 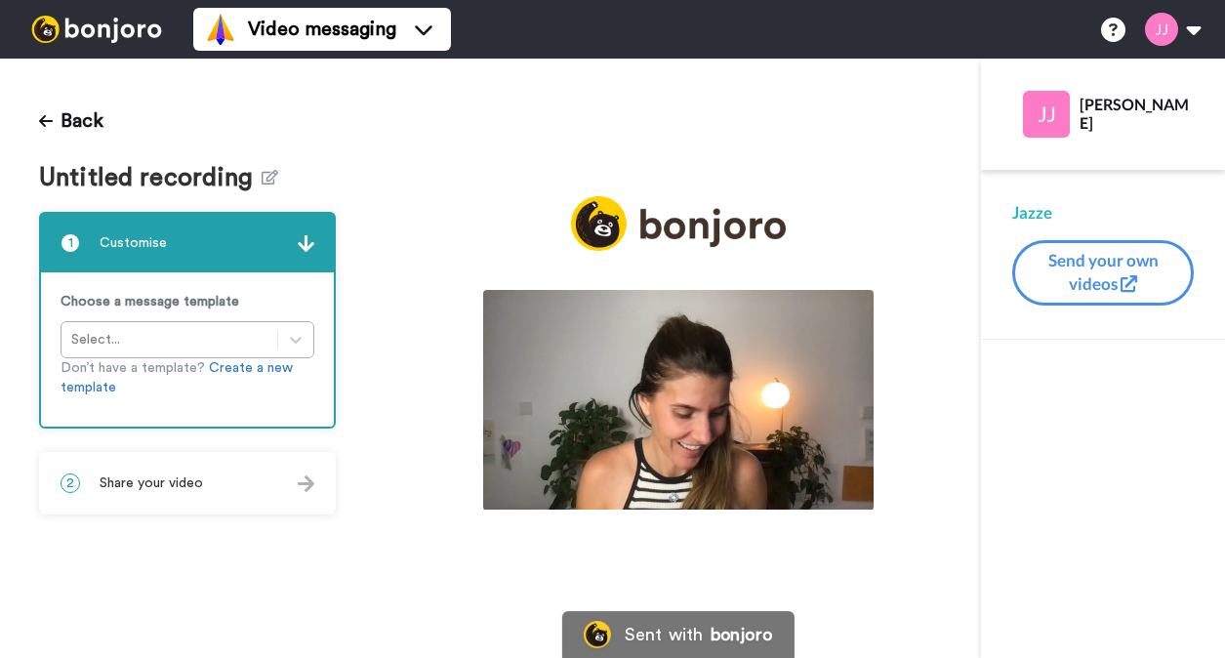 I want to click on a: Bonjoro LogoSent withbonjoro, so click(x=678, y=634).